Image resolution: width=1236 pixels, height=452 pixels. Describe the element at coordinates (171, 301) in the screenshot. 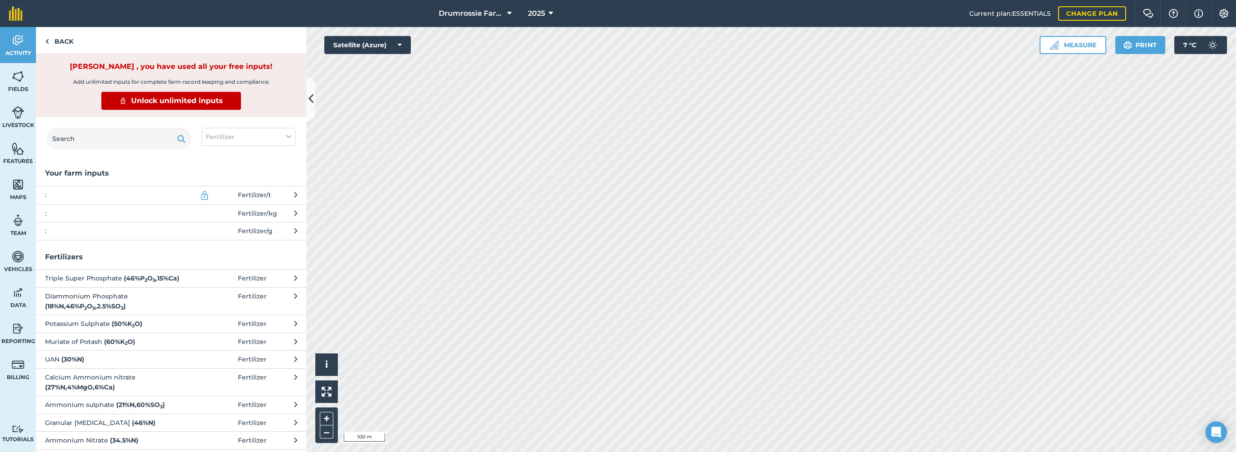

I see `button: Diammonium Phosphate (18%N,46%P2O5,2.5%SO3)Fertilizer` at that location.